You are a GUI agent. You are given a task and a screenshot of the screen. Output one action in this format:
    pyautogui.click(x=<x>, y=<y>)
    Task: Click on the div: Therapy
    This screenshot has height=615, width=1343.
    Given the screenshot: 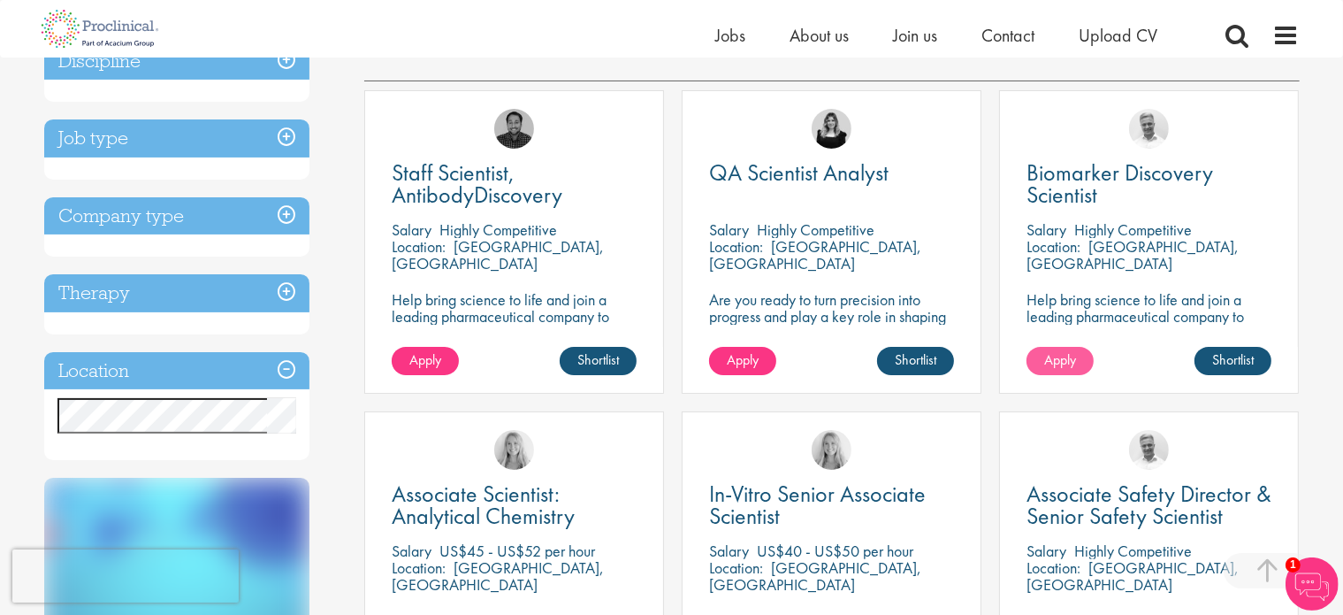 What is the action you would take?
    pyautogui.click(x=177, y=293)
    